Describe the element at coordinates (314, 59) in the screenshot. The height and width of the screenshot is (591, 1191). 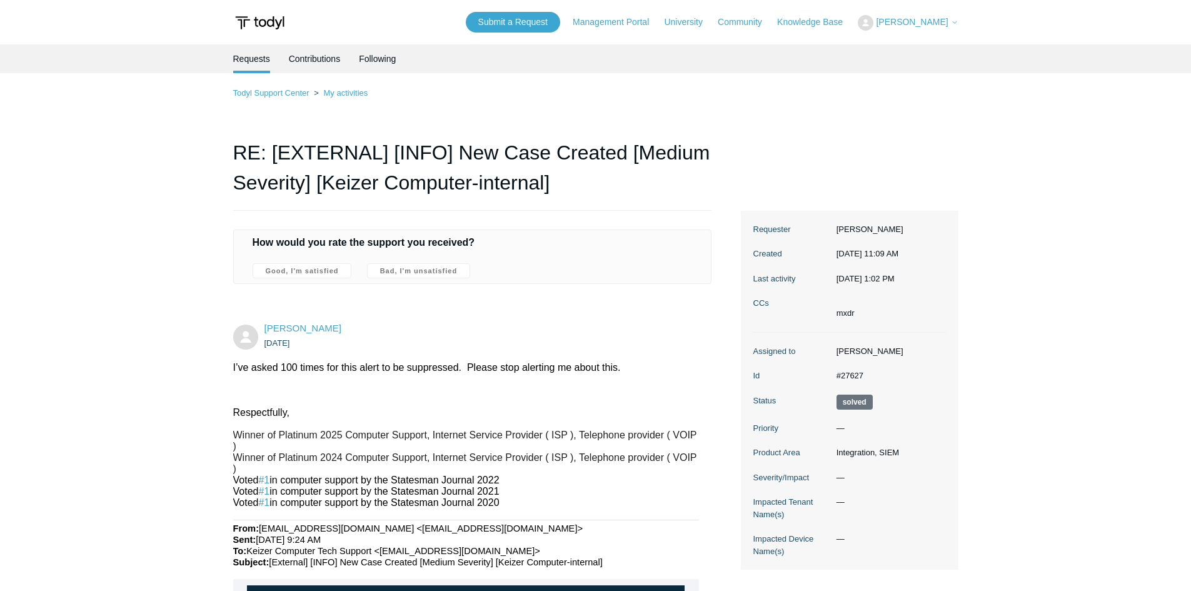
I see `a: Contributions` at that location.